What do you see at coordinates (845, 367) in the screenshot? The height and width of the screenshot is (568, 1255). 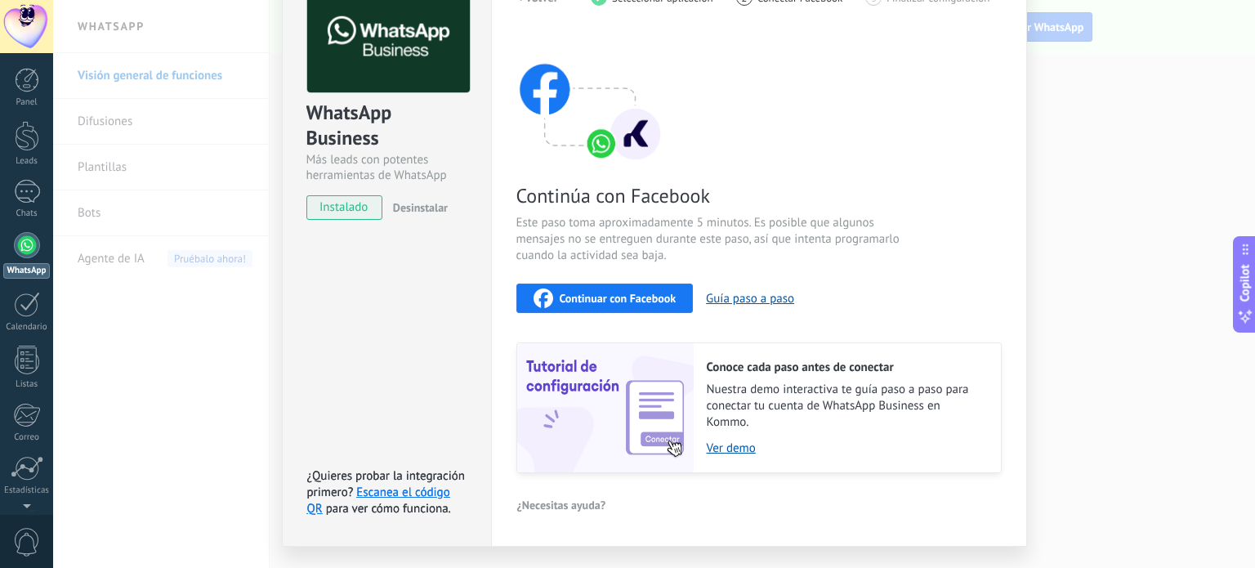 I see `h2: Conoce cada paso antes de conectar` at bounding box center [845, 367].